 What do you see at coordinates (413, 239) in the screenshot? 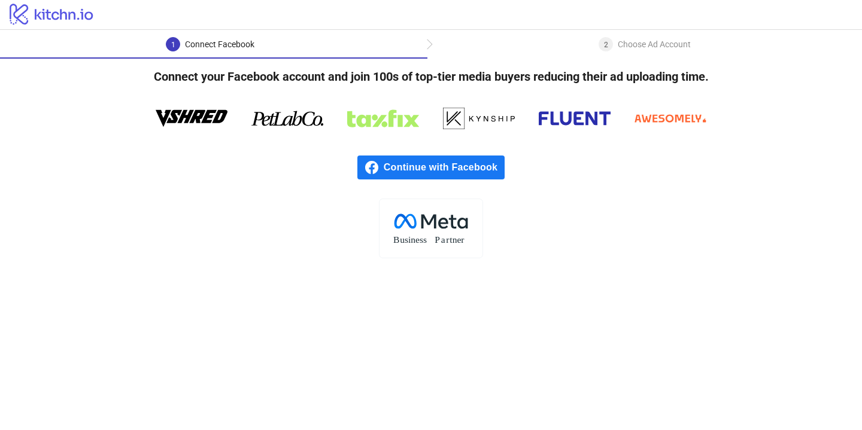
I see `tspan: usiness` at bounding box center [413, 239].